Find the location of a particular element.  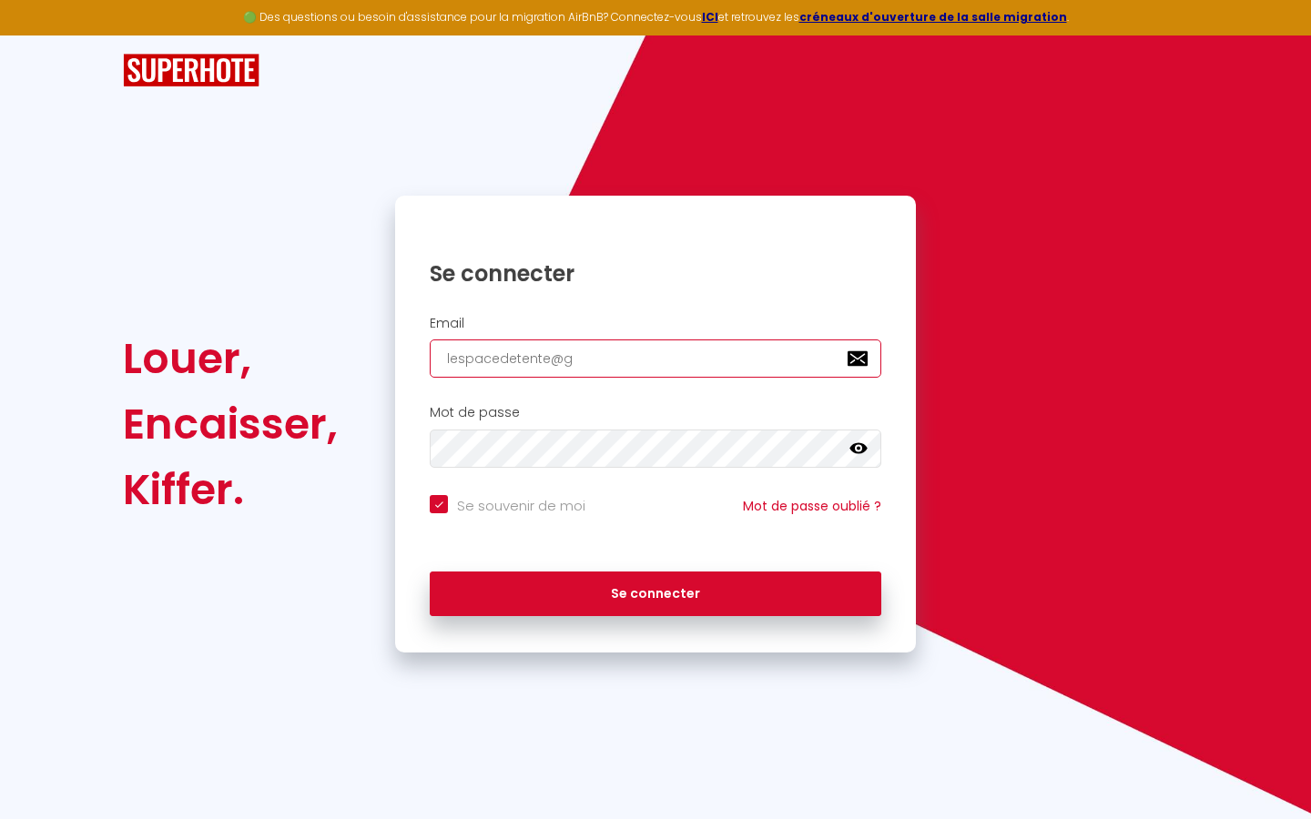

h2: Email is located at coordinates (655, 323).